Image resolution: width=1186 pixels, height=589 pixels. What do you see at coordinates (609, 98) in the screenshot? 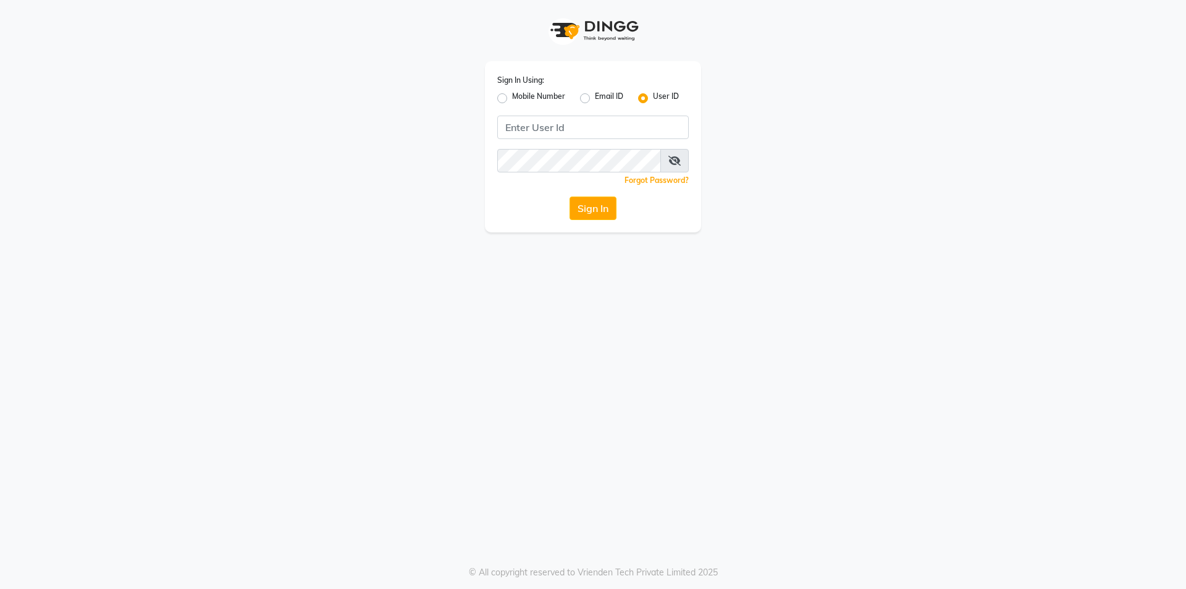
I see `label: Email ID` at bounding box center [609, 98].